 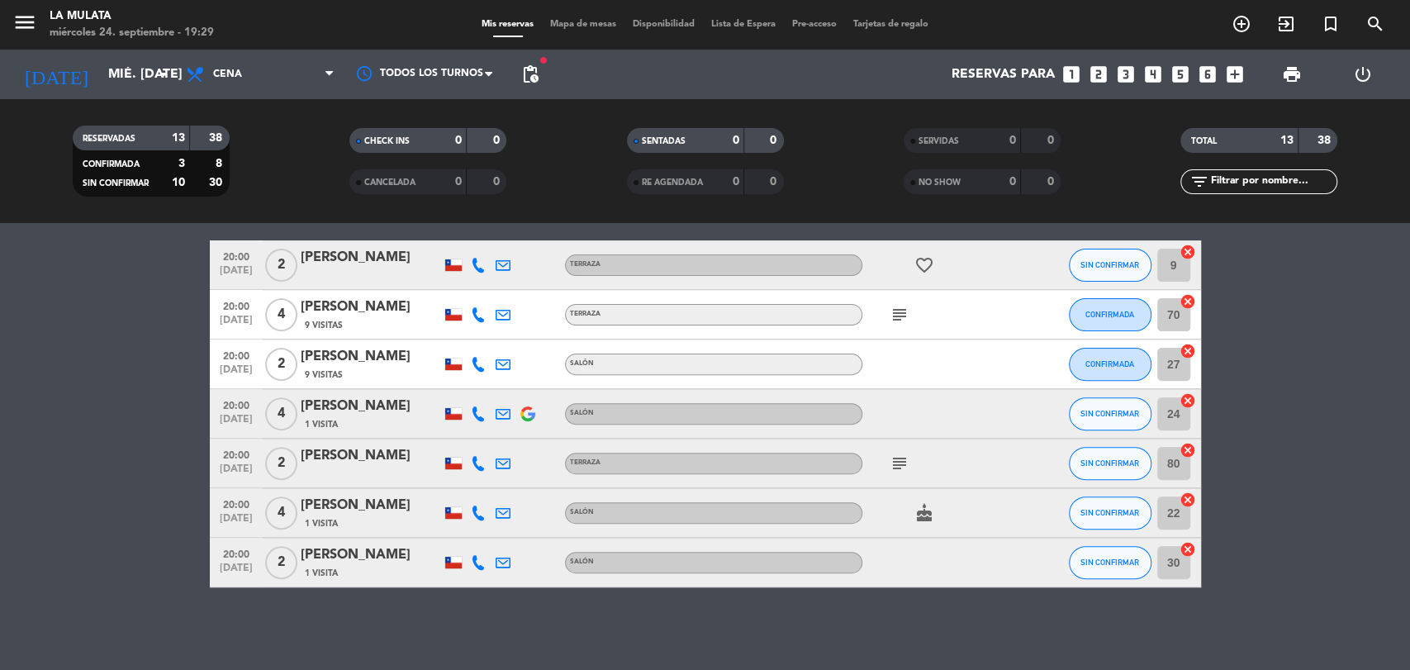 What do you see at coordinates (507, 24) in the screenshot?
I see `span: Mis reservas` at bounding box center [507, 24].